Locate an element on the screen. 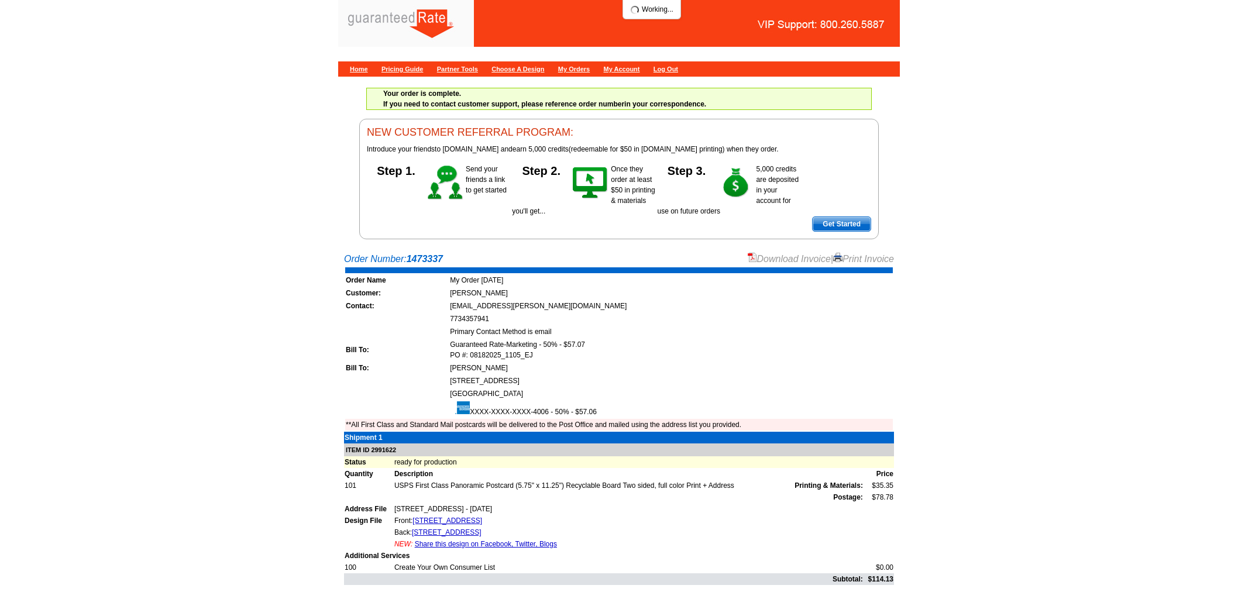 Image resolution: width=1238 pixels, height=592 pixels. a: Home is located at coordinates (359, 69).